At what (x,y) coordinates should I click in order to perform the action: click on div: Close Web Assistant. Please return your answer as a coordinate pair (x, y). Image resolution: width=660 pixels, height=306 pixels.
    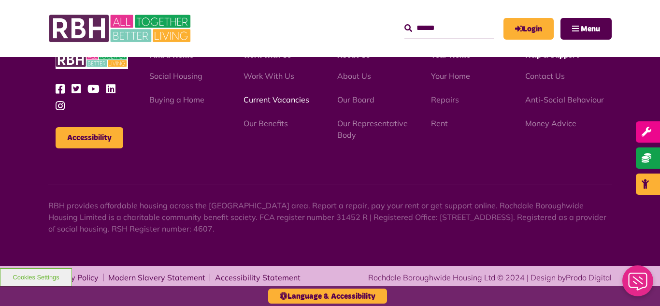
    Looking at the image, I should click on (21, 18).